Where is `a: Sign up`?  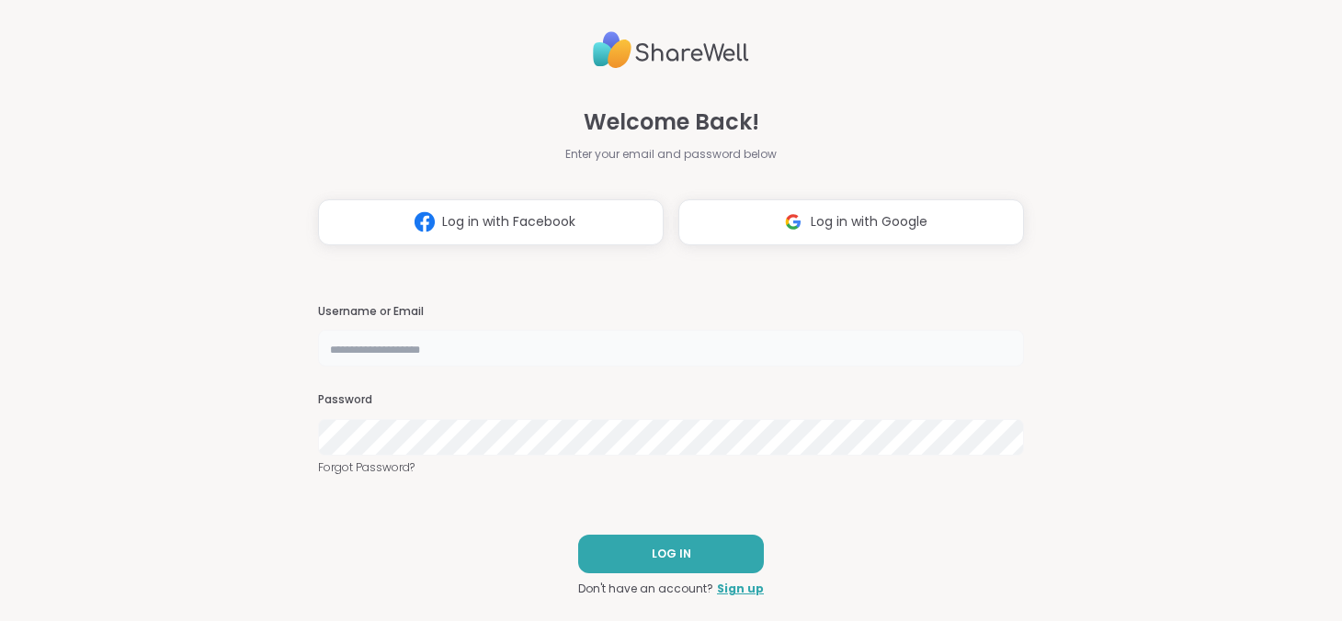 a: Sign up is located at coordinates (740, 589).